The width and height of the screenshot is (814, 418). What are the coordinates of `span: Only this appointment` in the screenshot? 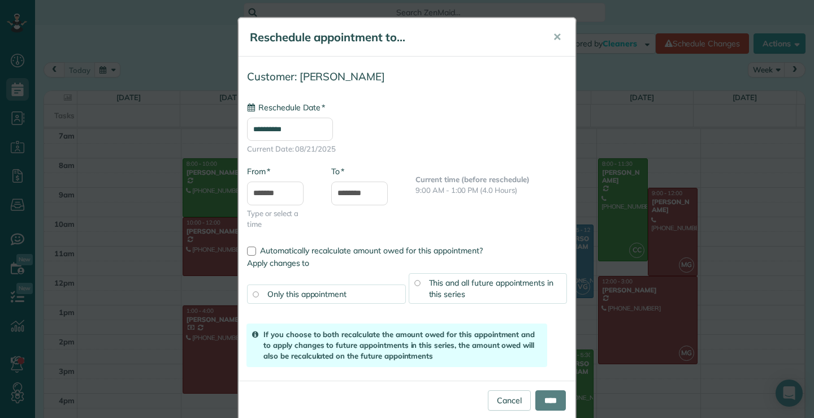 It's located at (307, 294).